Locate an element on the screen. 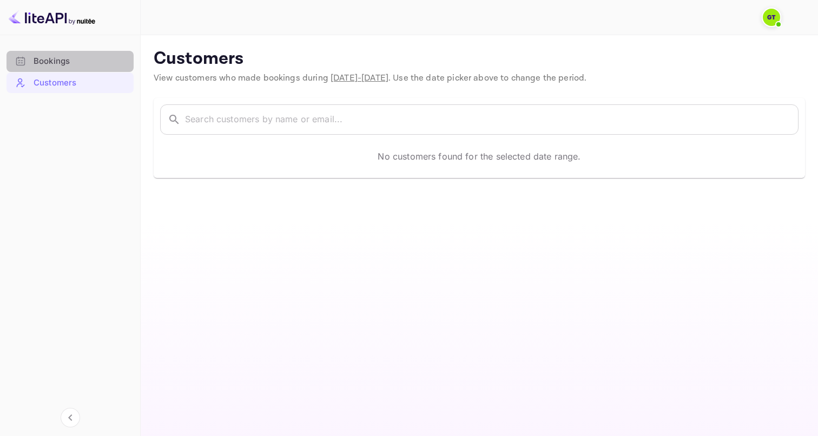 The height and width of the screenshot is (436, 818). a: Customers is located at coordinates (70, 82).